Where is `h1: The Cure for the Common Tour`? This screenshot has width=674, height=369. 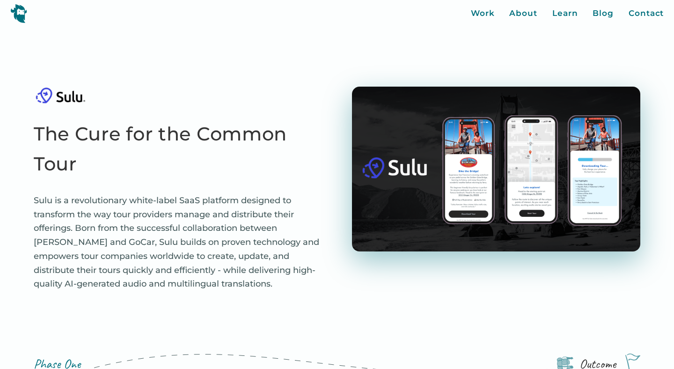
h1: The Cure for the Common Tour is located at coordinates (178, 149).